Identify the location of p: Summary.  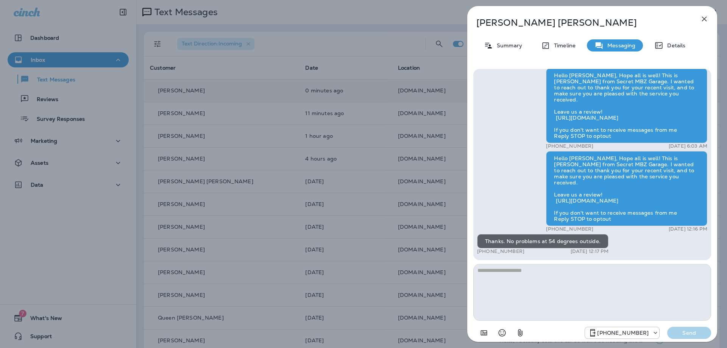
(507, 45).